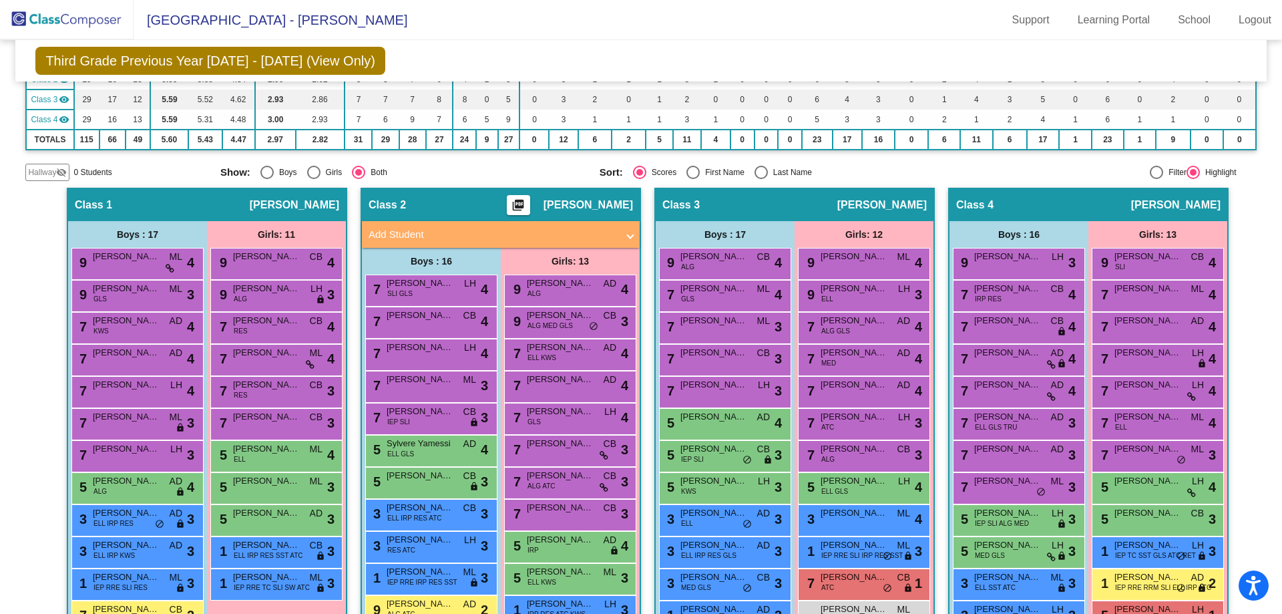 This screenshot has width=1282, height=614. I want to click on td: Carol Ward - No Class Name, so click(49, 100).